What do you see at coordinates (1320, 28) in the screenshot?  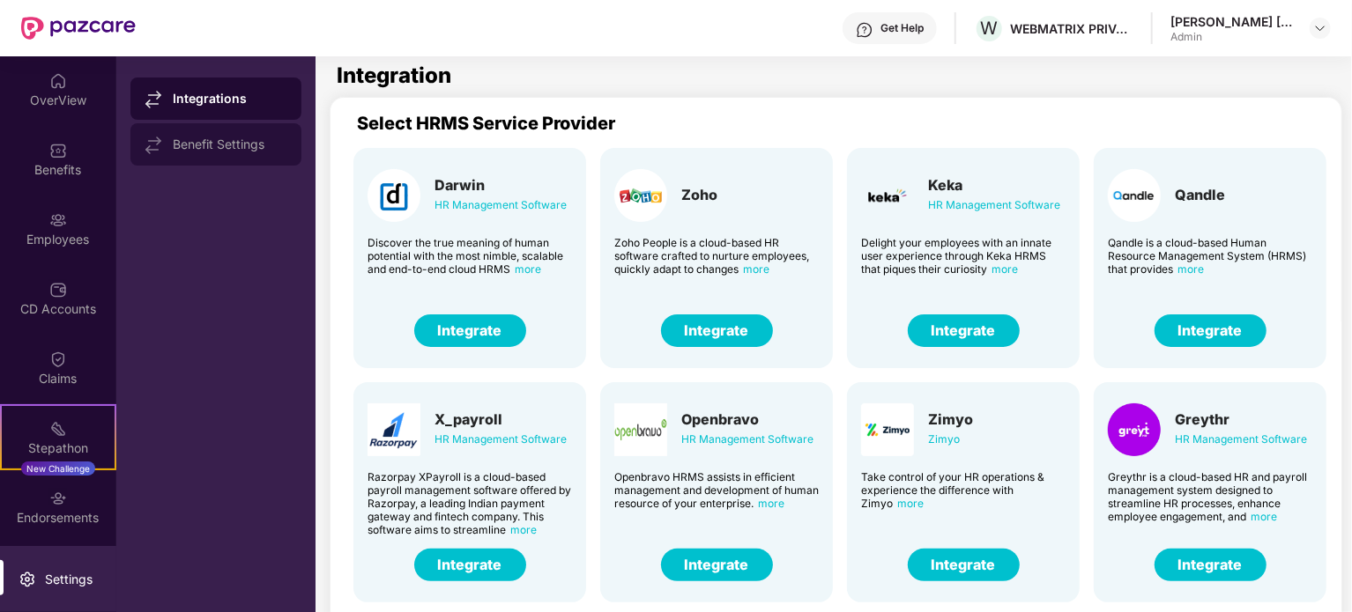 I see `img: svg+xml;base64,PHN2ZyBpZD0iRHJvcGRvd24tMzJ4MzIiIHhtbG5zPSJodHRwOi8vd3d3LnczLm9yZy8yMDAwL3N2ZyIgd2...` at bounding box center [1320, 28].